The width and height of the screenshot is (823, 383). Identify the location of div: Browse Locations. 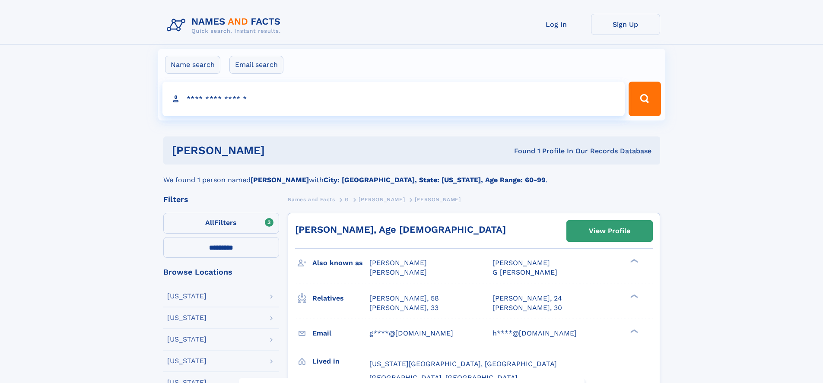
(221, 272).